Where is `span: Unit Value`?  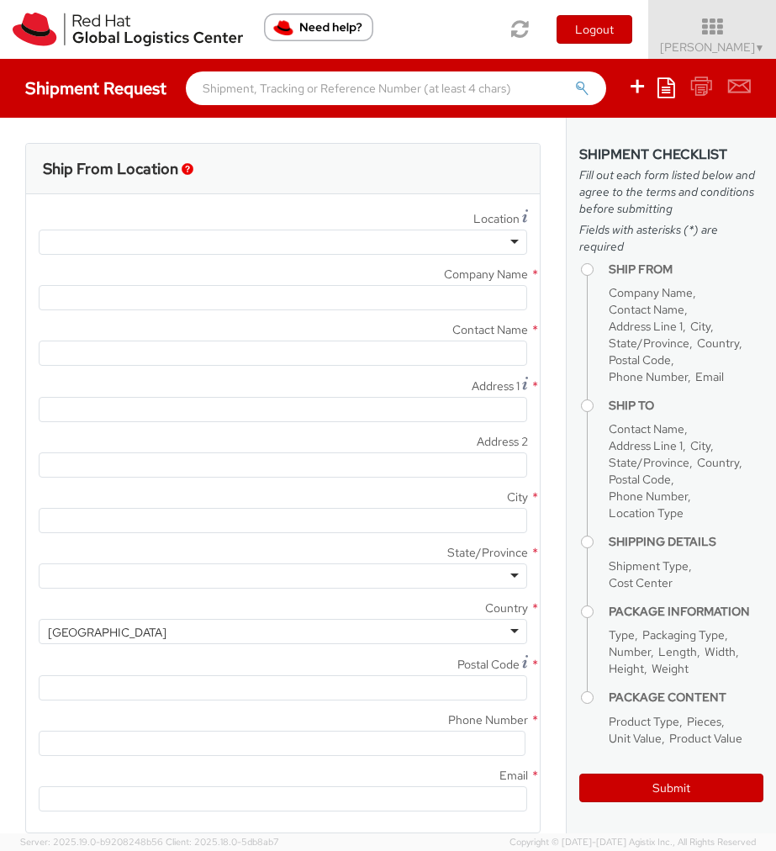
span: Unit Value is located at coordinates (635, 738).